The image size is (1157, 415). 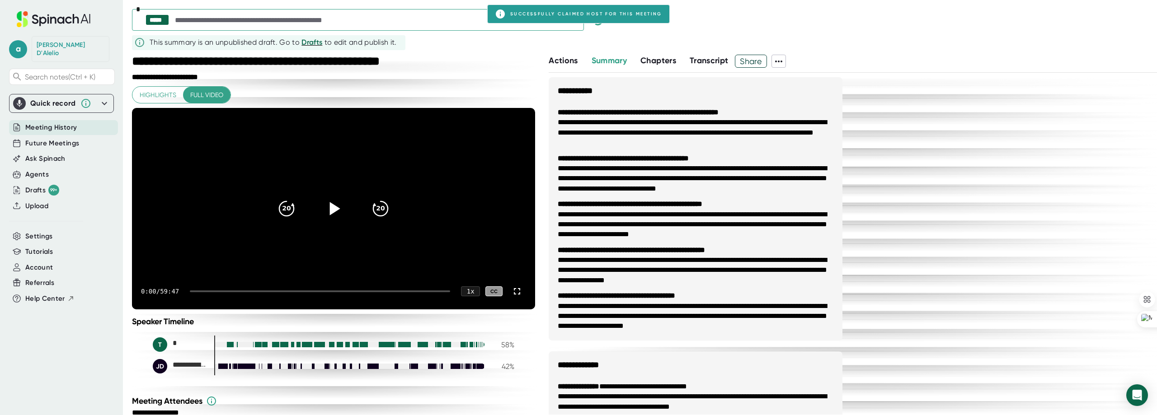 What do you see at coordinates (40, 283) in the screenshot?
I see `button: Referrals` at bounding box center [40, 283].